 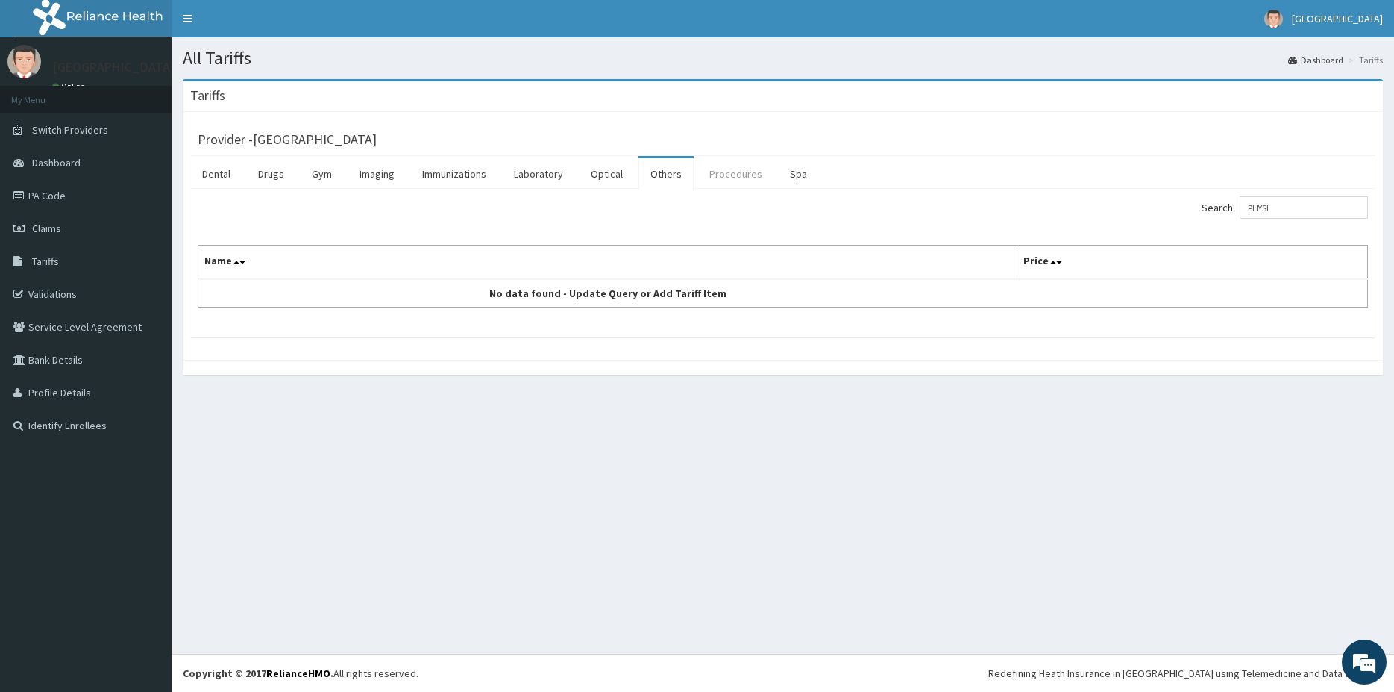 I want to click on span: We're online!, so click(x=146, y=263).